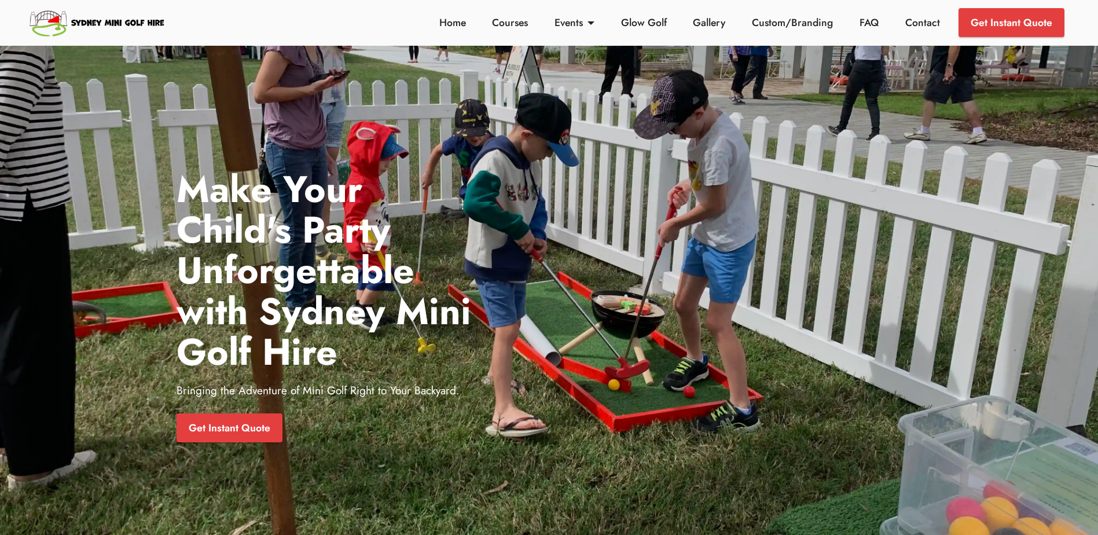  What do you see at coordinates (452, 23) in the screenshot?
I see `a: Home` at bounding box center [452, 23].